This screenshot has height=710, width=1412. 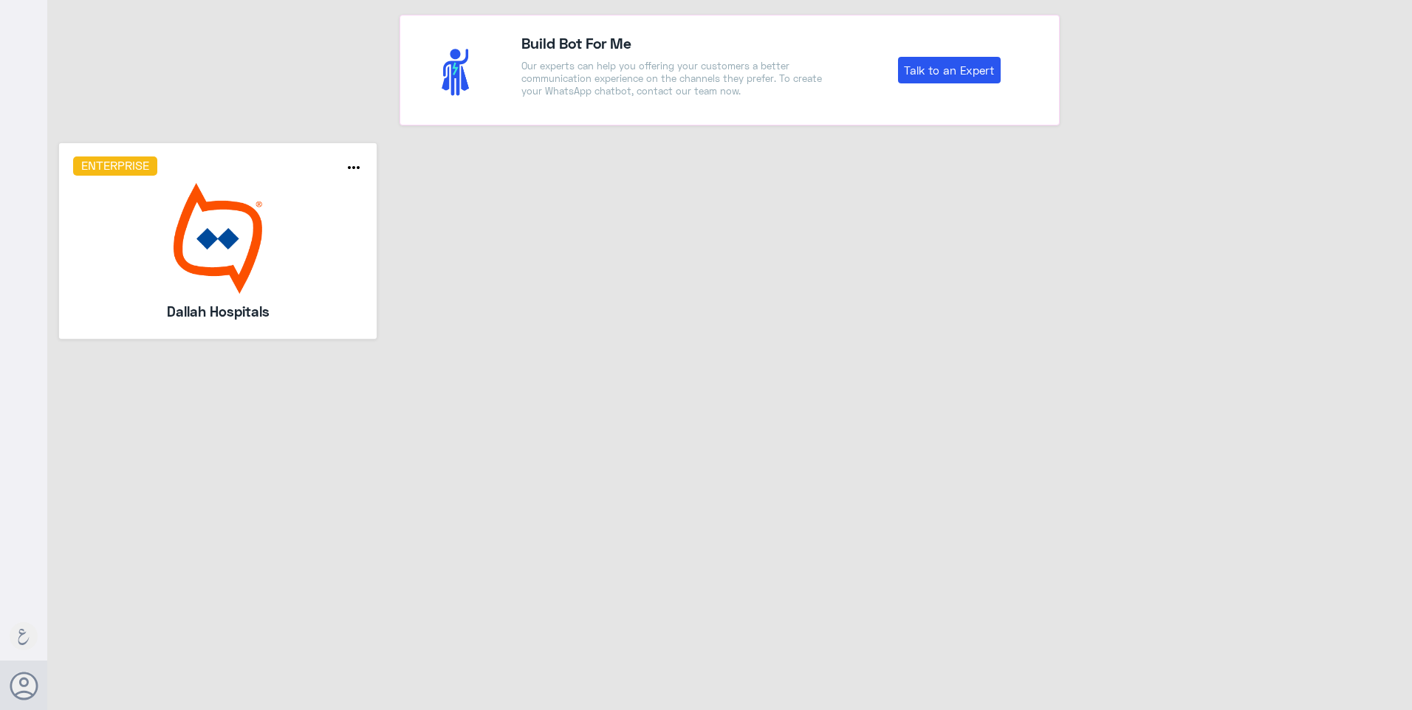 I want to click on i: more_horiz, so click(x=354, y=168).